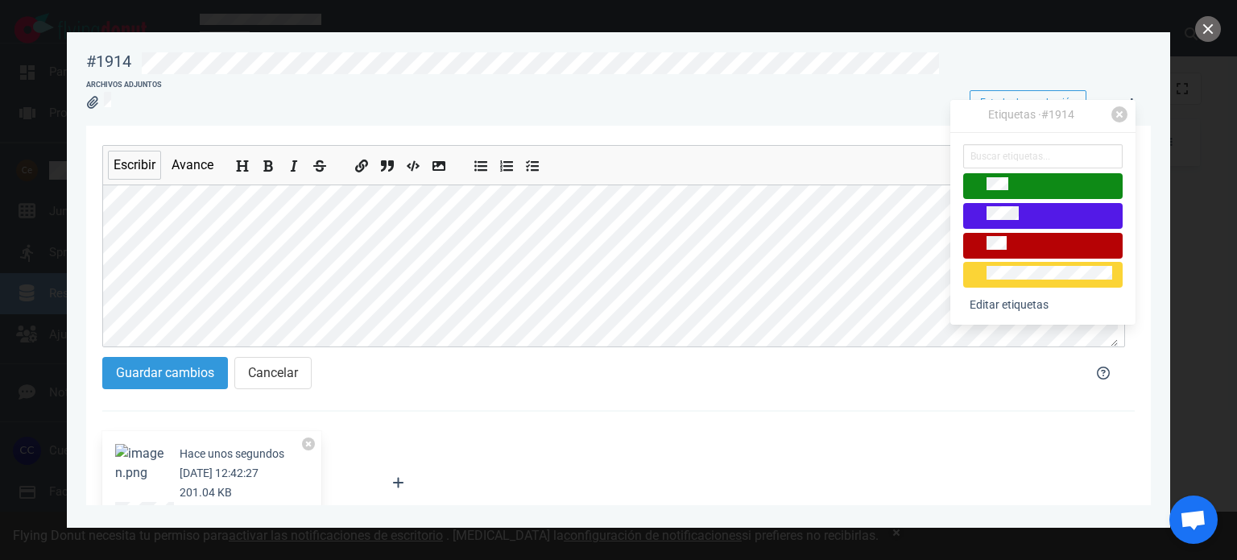 The image size is (1237, 560). I want to click on font: Etiquetas ·, so click(1015, 114).